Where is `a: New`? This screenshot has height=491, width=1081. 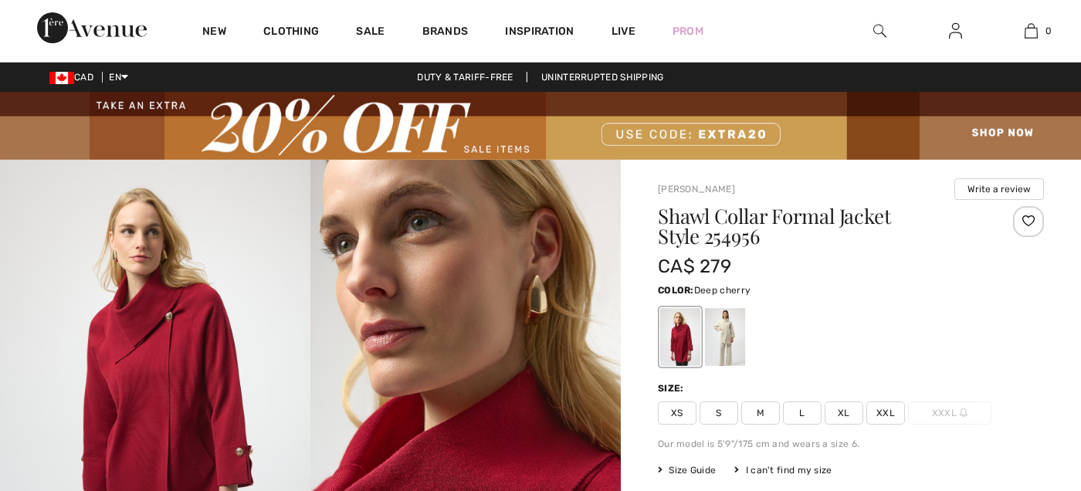 a: New is located at coordinates (214, 32).